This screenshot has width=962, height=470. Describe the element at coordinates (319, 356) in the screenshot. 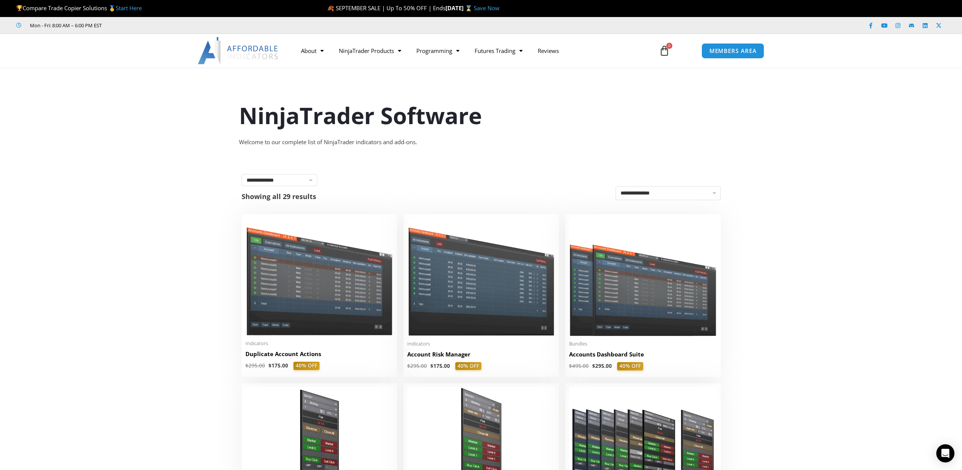

I see `a: Duplicate Account Actions` at that location.